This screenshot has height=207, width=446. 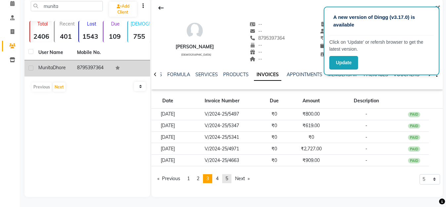 I want to click on span: 0, so click(x=325, y=46).